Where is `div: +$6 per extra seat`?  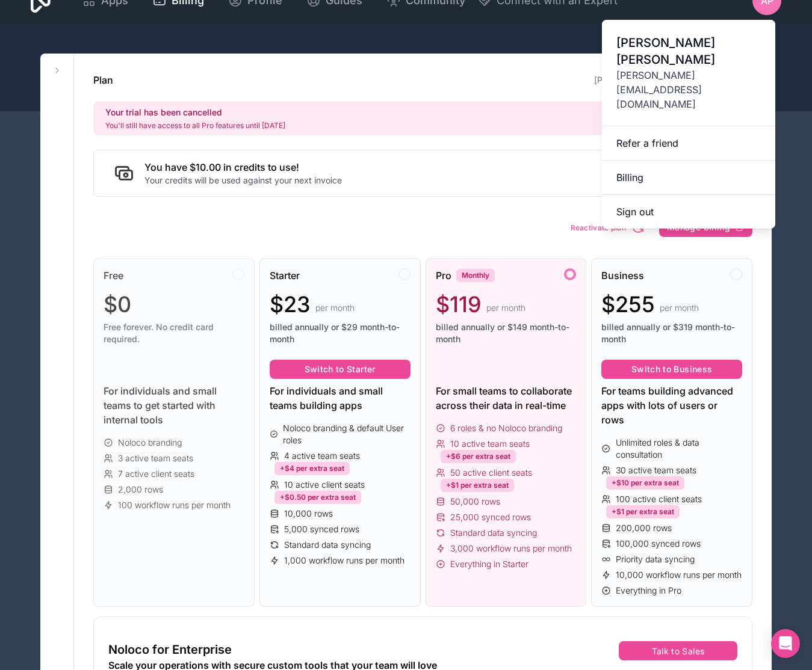 div: +$6 per extra seat is located at coordinates (478, 457).